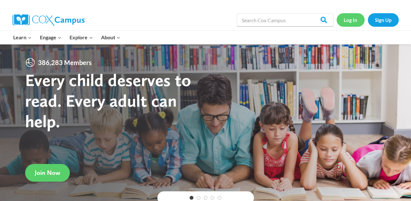  What do you see at coordinates (51, 37) in the screenshot?
I see `button: Child menu of Engage` at bounding box center [51, 37].